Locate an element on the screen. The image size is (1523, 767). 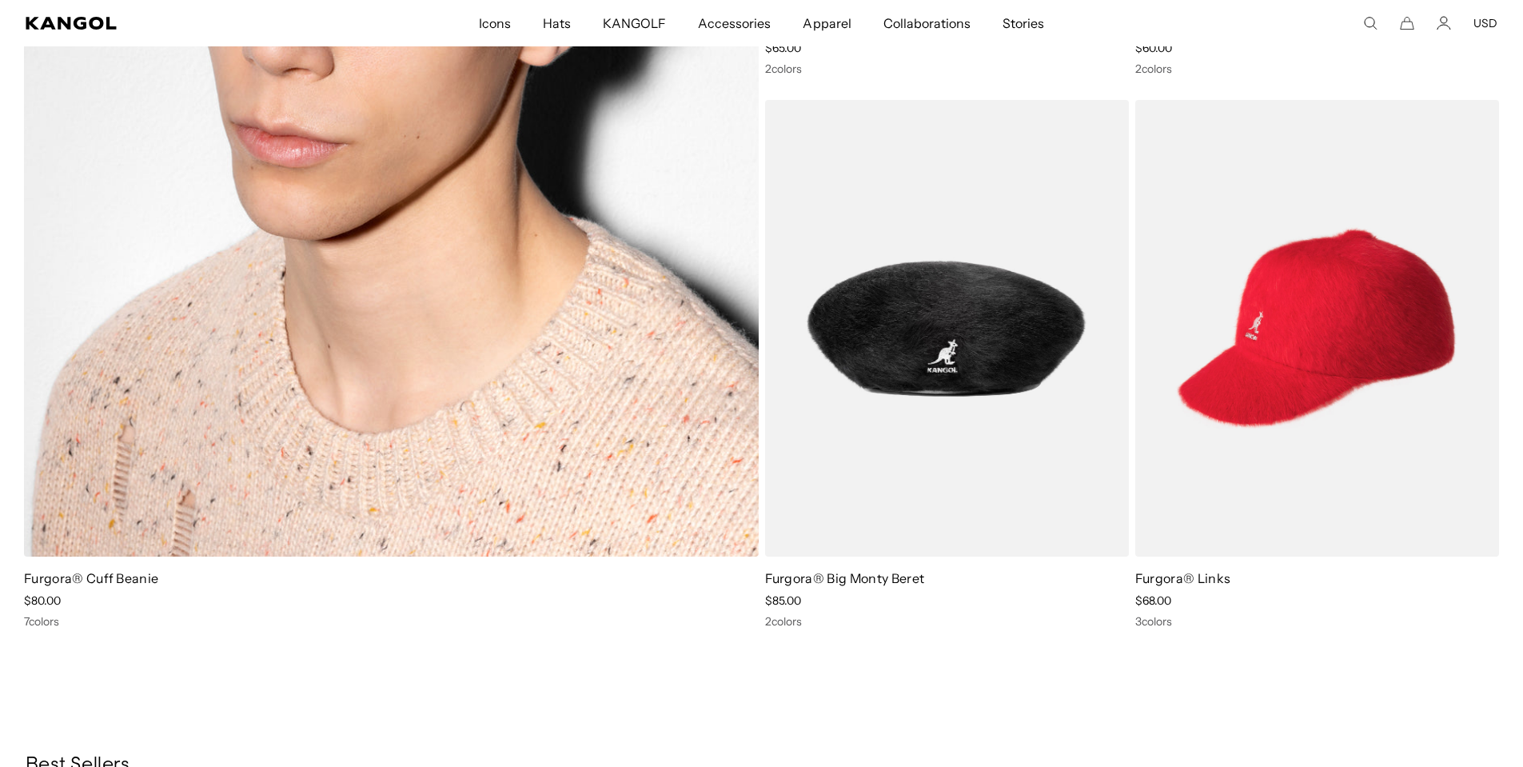
button: Cart is located at coordinates (1407, 23).